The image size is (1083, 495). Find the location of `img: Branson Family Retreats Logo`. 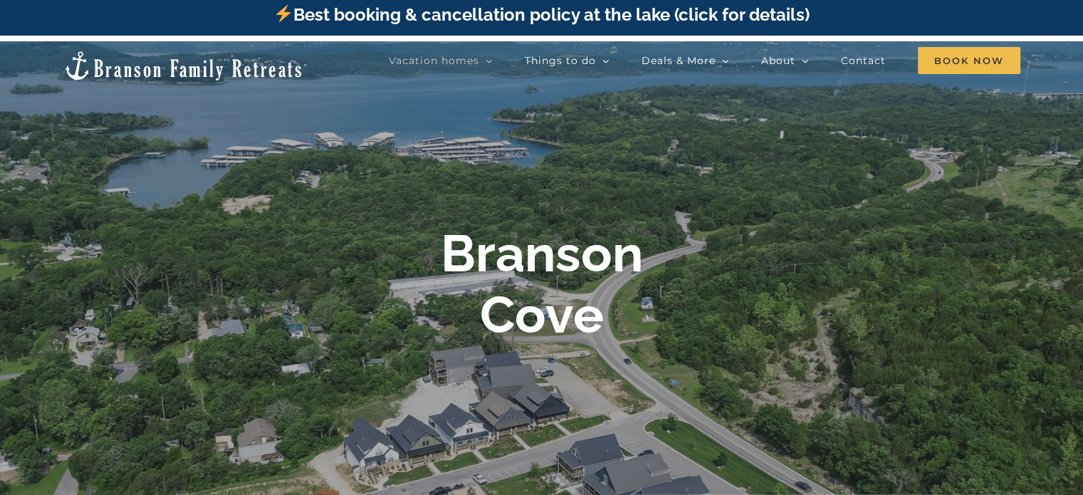

img: Branson Family Retreats Logo is located at coordinates (183, 66).